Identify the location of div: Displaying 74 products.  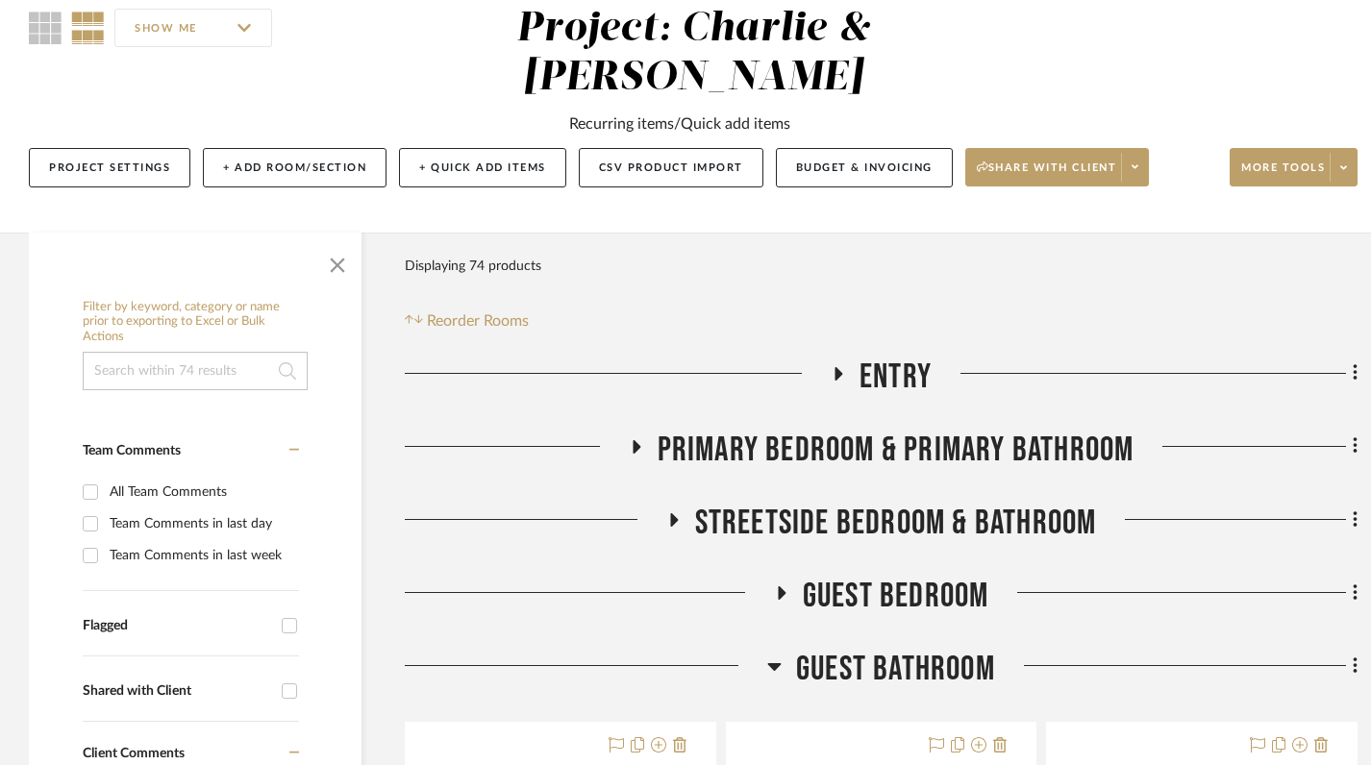
(473, 266).